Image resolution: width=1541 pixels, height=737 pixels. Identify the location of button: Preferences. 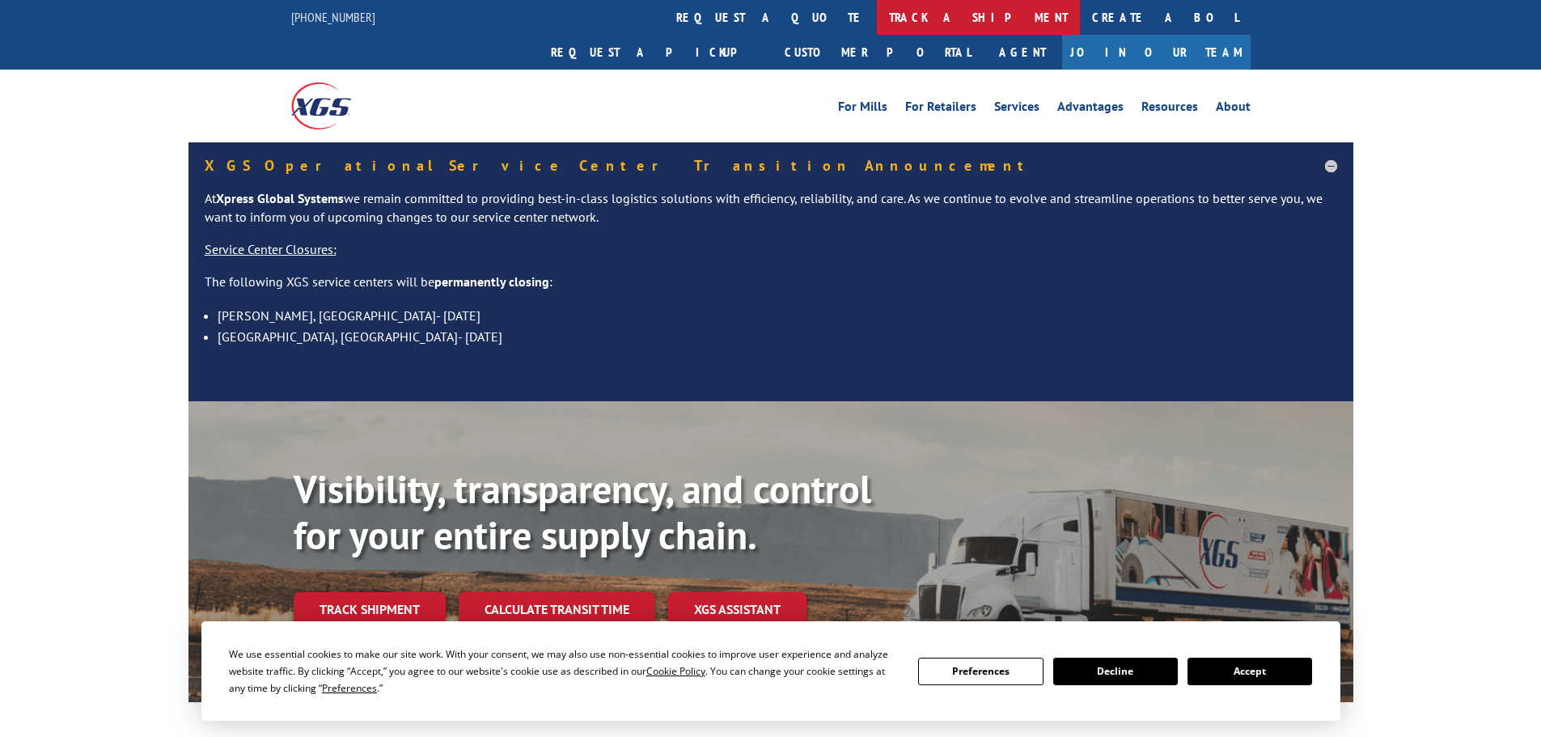
(980, 671).